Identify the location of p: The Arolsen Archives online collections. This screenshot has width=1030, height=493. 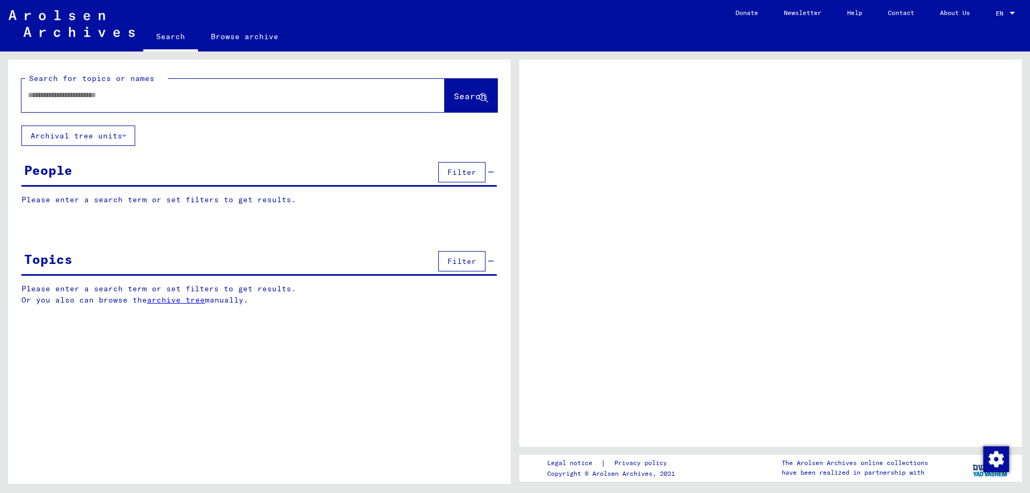
(855, 463).